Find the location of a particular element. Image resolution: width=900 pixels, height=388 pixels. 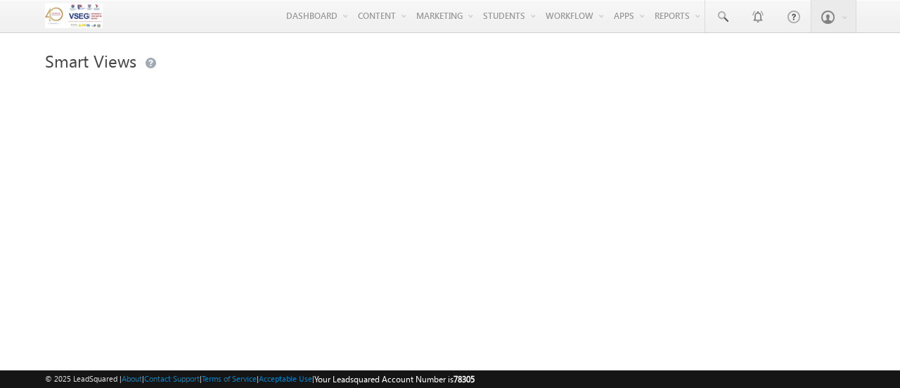

span: © 2025 LeadSquared | | | | | is located at coordinates (260, 378).